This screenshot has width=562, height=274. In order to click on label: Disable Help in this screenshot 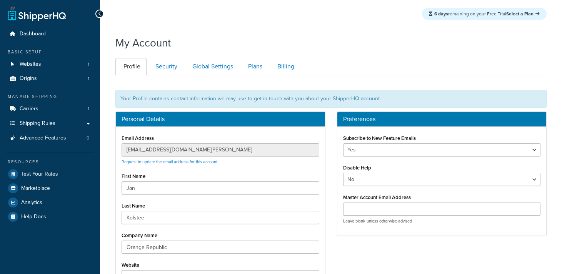, I will do `click(357, 168)`.